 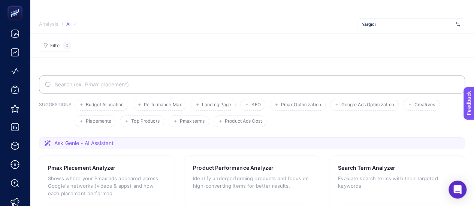 I want to click on span: Creatives, so click(x=424, y=105).